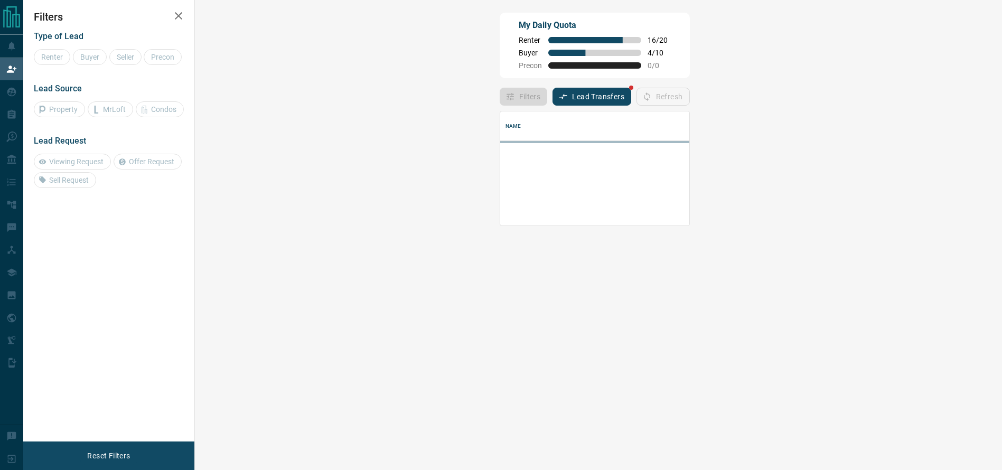  Describe the element at coordinates (530, 40) in the screenshot. I see `span: Renter` at that location.